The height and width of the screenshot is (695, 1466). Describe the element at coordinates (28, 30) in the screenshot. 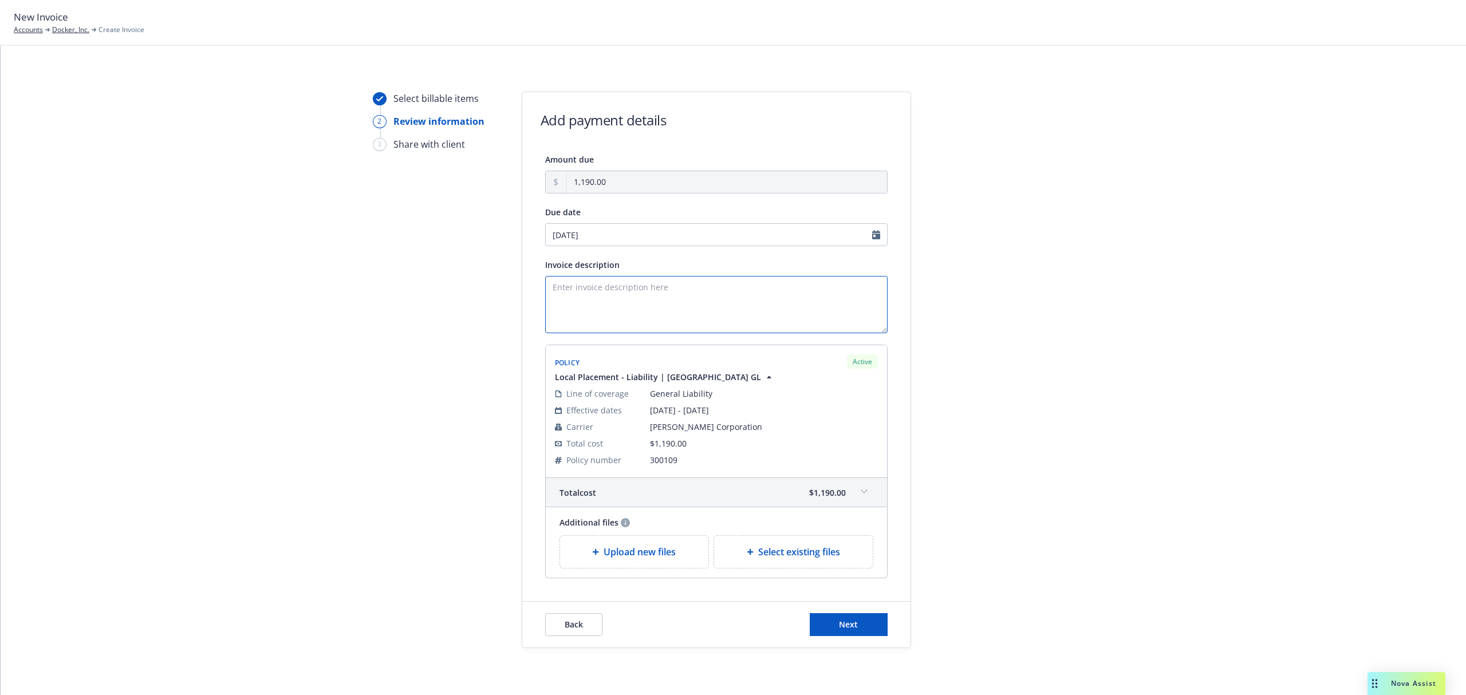

I see `a: Accounts` at that location.